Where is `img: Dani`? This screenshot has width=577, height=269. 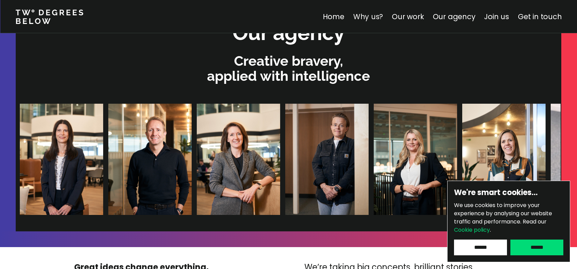 img: Dani is located at coordinates (288, 159).